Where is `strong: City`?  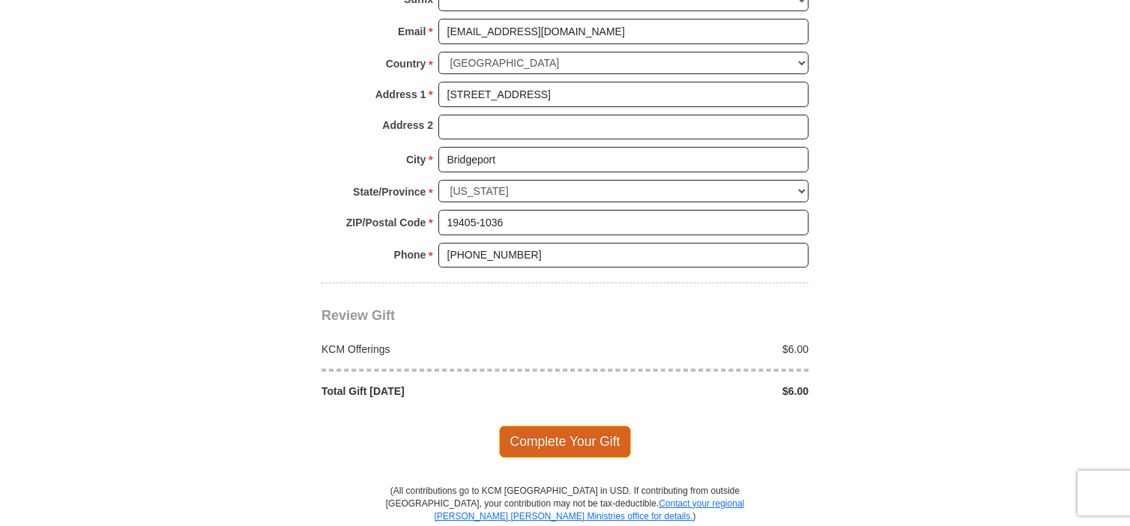
strong: City is located at coordinates (416, 160).